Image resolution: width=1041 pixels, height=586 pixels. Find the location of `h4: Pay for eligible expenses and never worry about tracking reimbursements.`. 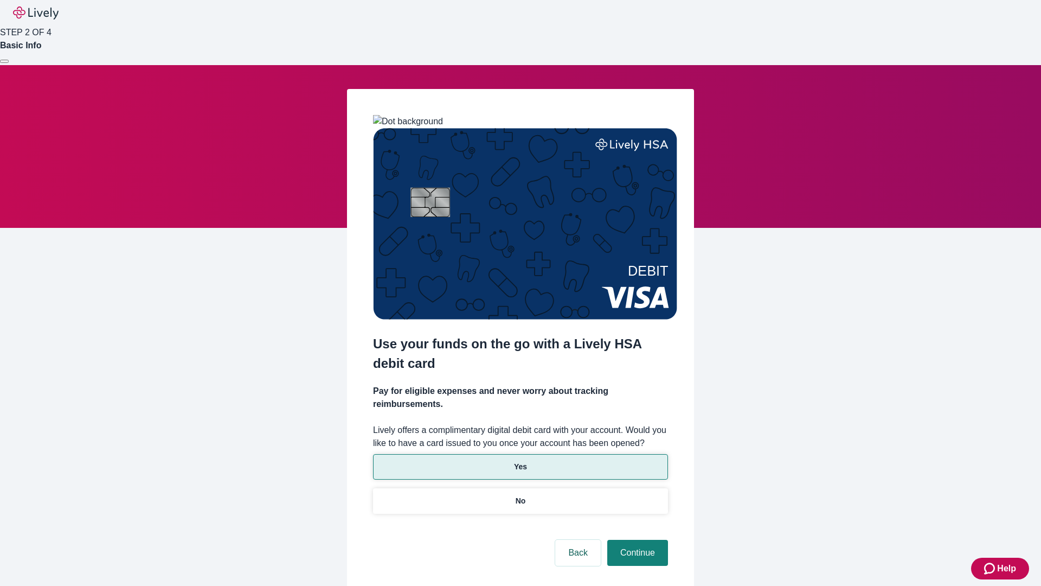

h4: Pay for eligible expenses and never worry about tracking reimbursements. is located at coordinates (521, 398).